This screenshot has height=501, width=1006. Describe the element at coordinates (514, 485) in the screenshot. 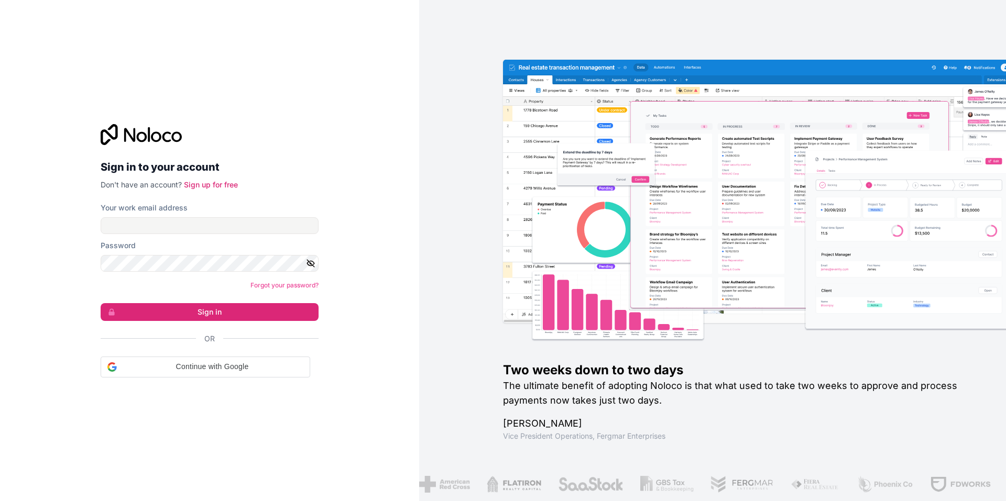

I see `img: /assets/flatiron-C8eUkumj.png` at that location.